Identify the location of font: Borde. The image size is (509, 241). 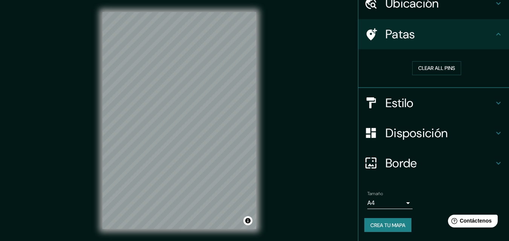
(401, 163).